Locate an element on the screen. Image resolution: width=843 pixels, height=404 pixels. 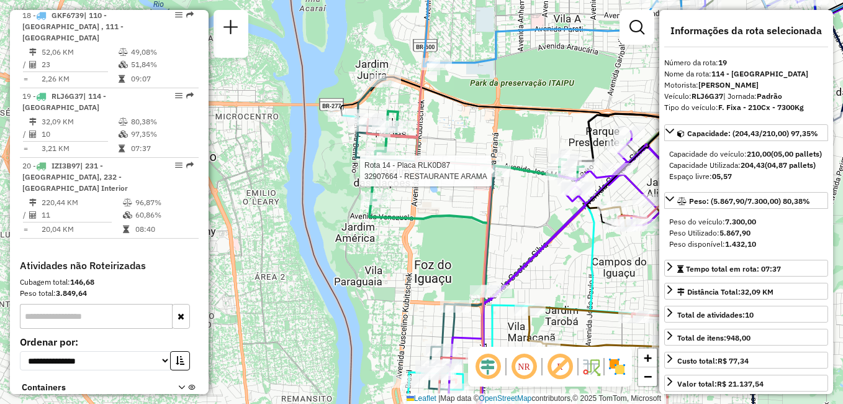
strong: 204,43 is located at coordinates (753, 165).